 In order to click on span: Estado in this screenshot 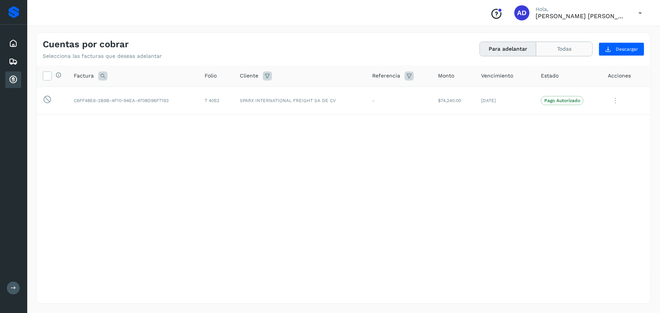, I will do `click(549, 76)`.